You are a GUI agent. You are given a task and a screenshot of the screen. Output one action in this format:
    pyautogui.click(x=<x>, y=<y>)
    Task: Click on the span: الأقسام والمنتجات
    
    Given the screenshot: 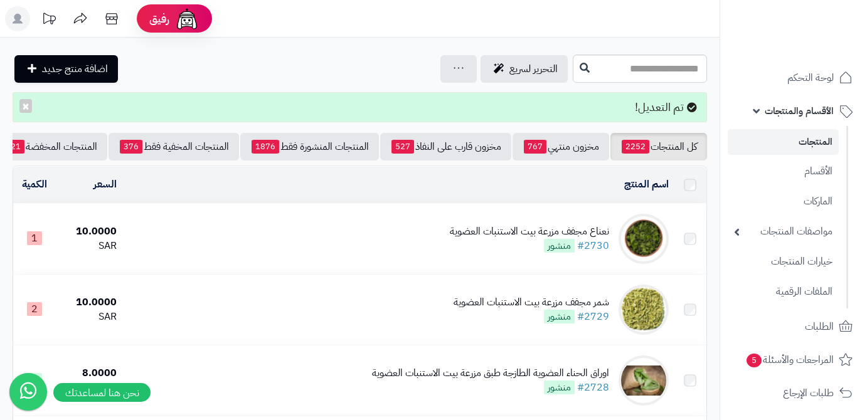 What is the action you would take?
    pyautogui.click(x=799, y=111)
    